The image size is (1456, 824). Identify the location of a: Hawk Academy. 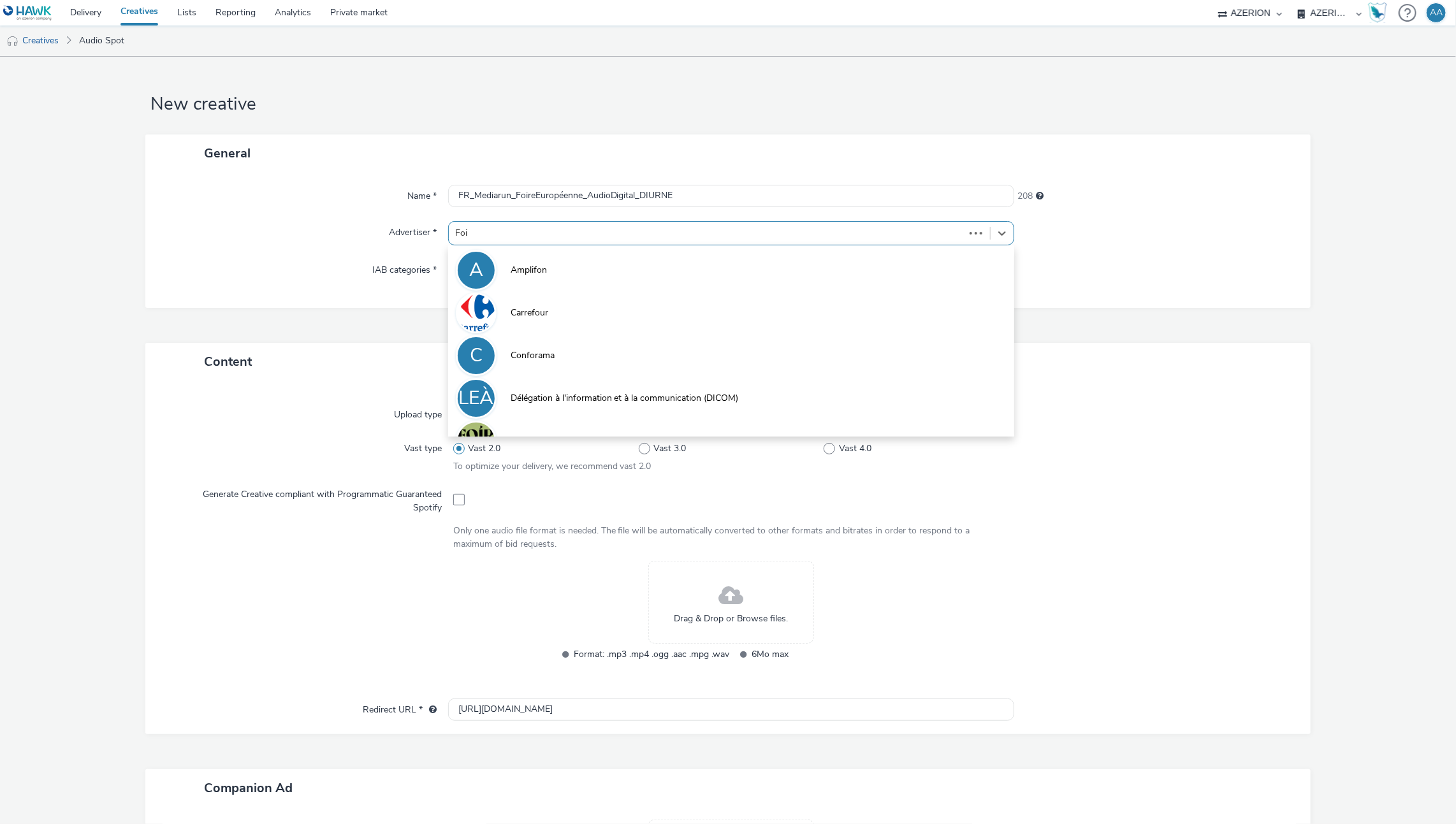
(1380, 12).